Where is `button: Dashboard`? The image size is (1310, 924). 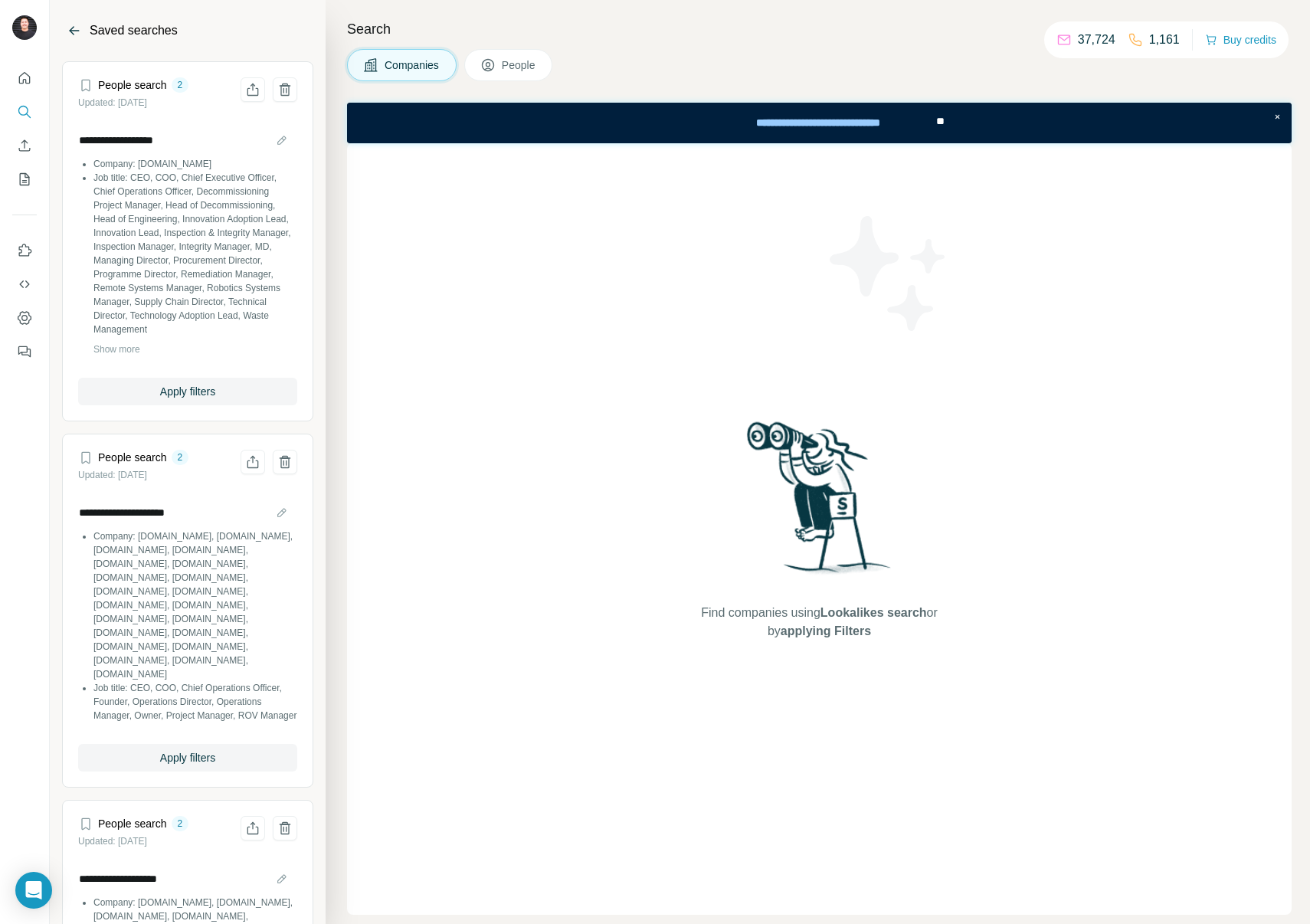 button: Dashboard is located at coordinates (25, 318).